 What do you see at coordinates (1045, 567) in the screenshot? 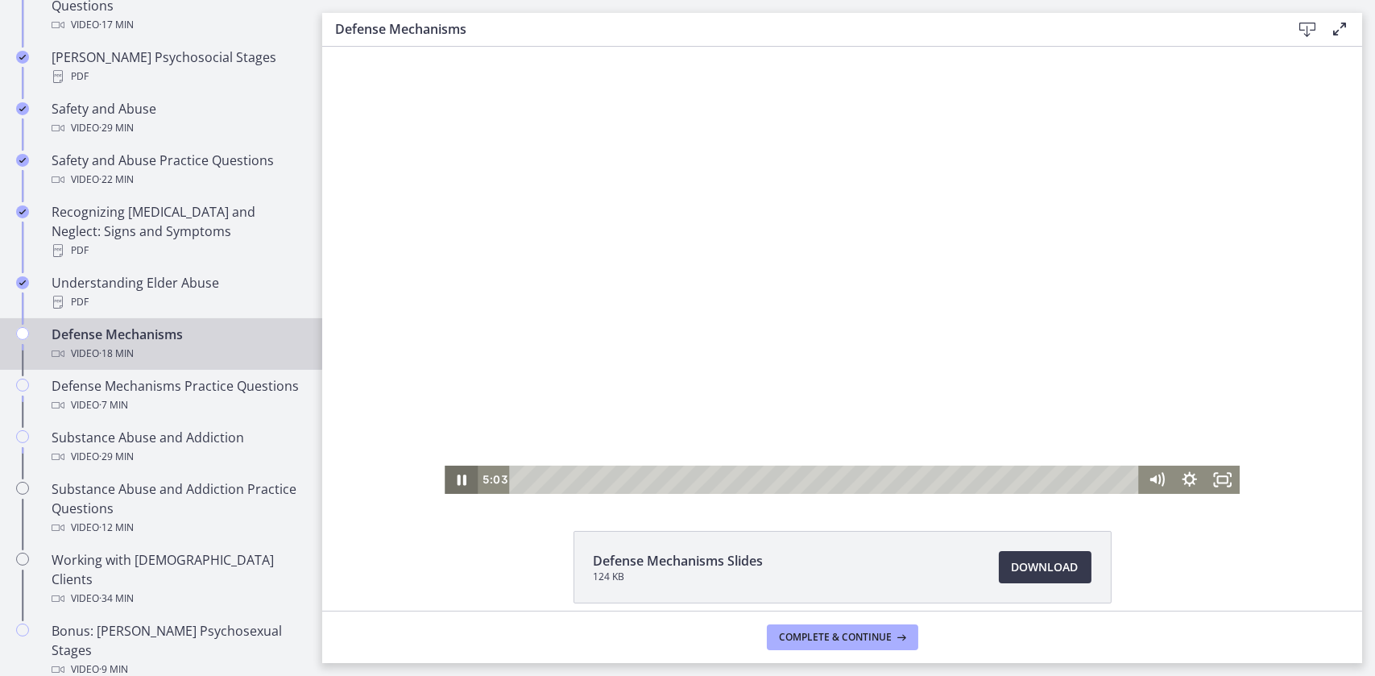
I see `a: Download` at bounding box center [1045, 567].